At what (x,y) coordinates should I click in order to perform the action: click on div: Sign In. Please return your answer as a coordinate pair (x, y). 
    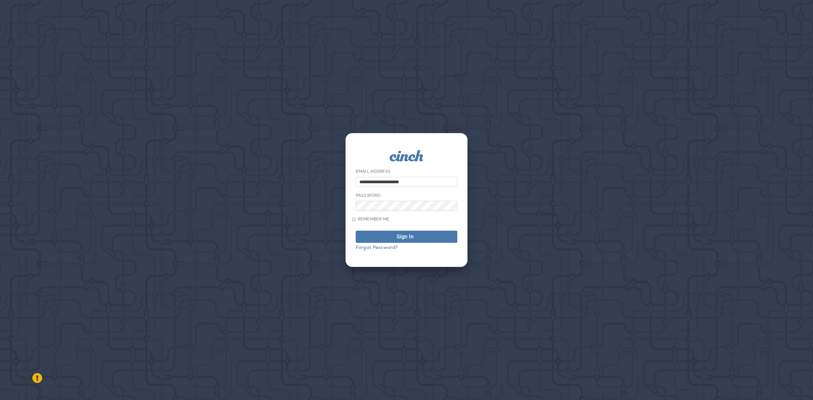
    Looking at the image, I should click on (405, 237).